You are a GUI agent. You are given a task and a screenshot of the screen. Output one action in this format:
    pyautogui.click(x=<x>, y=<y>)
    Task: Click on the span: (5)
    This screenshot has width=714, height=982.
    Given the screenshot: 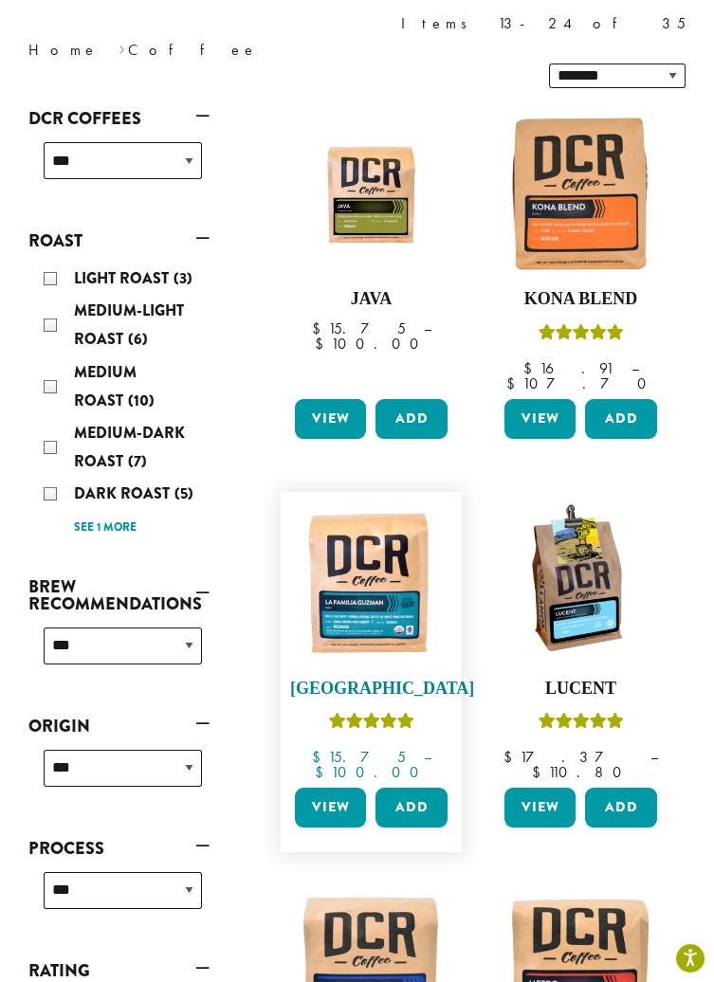 What is the action you would take?
    pyautogui.click(x=184, y=493)
    